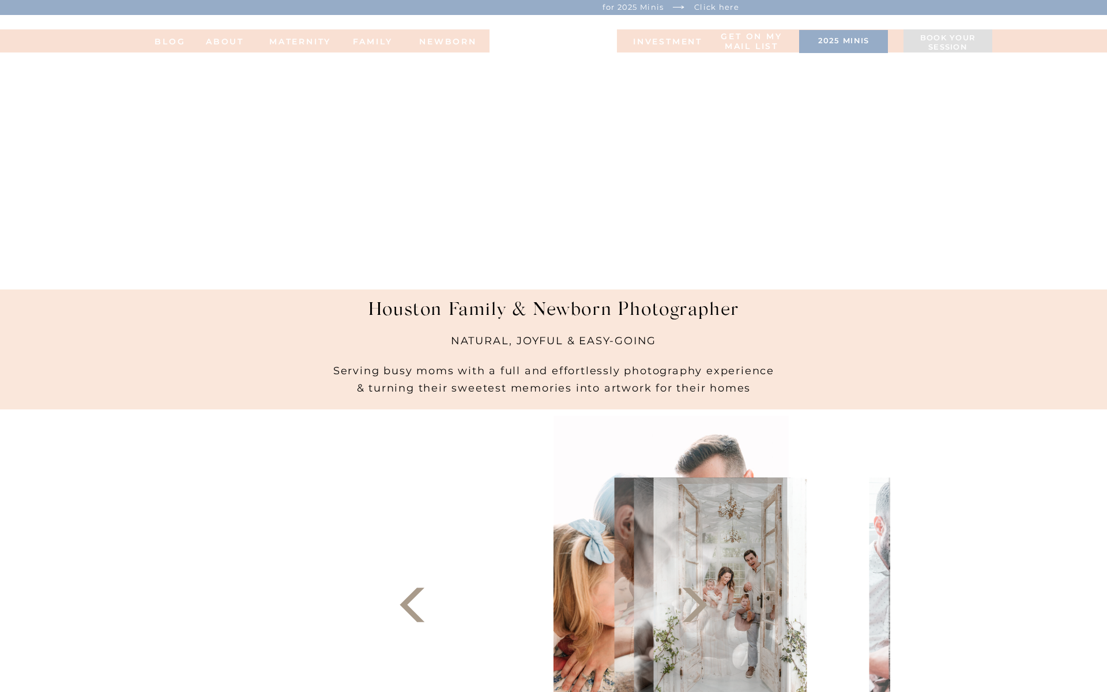 The width and height of the screenshot is (1107, 692). Describe the element at coordinates (170, 41) in the screenshot. I see `nav: BLOG` at that location.